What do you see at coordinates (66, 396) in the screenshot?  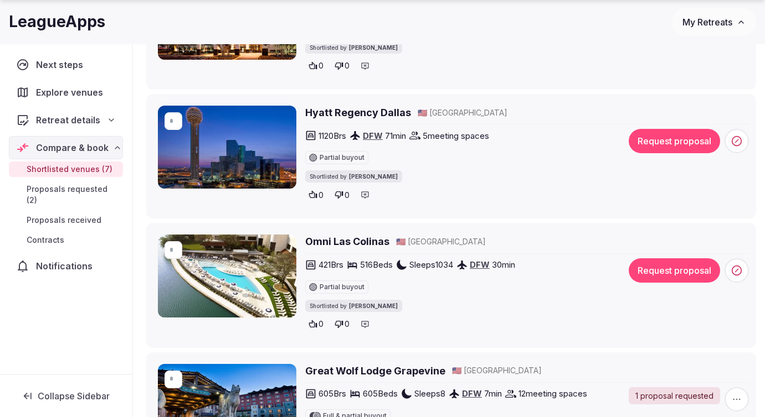 I see `button: Collapse Sidebar` at bounding box center [66, 396].